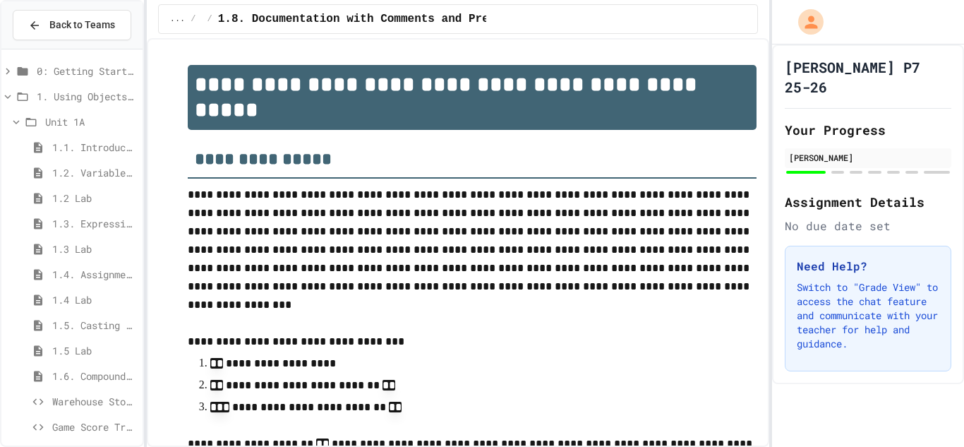 Image resolution: width=964 pixels, height=447 pixels. I want to click on span: 1.8. Documentation with Comments and Preconditions, so click(388, 19).